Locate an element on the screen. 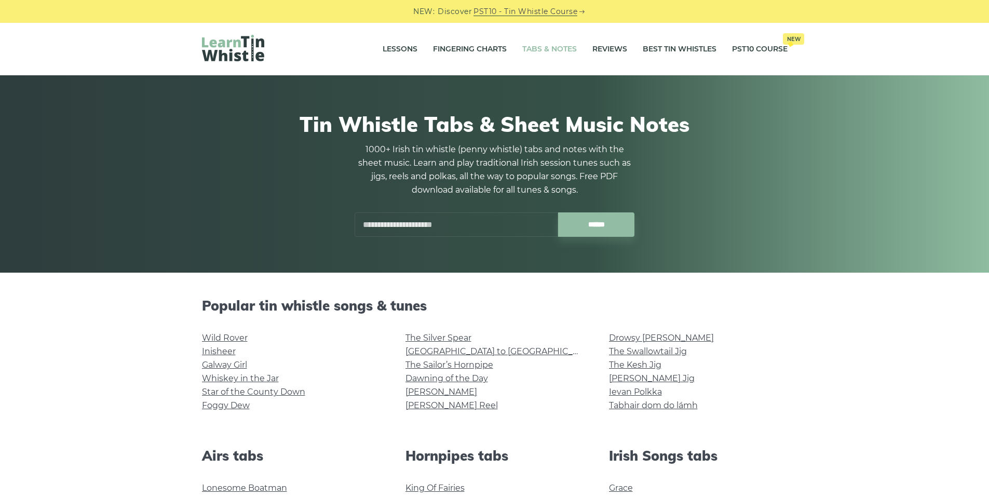  a: Ievan Polkka is located at coordinates (636, 392).